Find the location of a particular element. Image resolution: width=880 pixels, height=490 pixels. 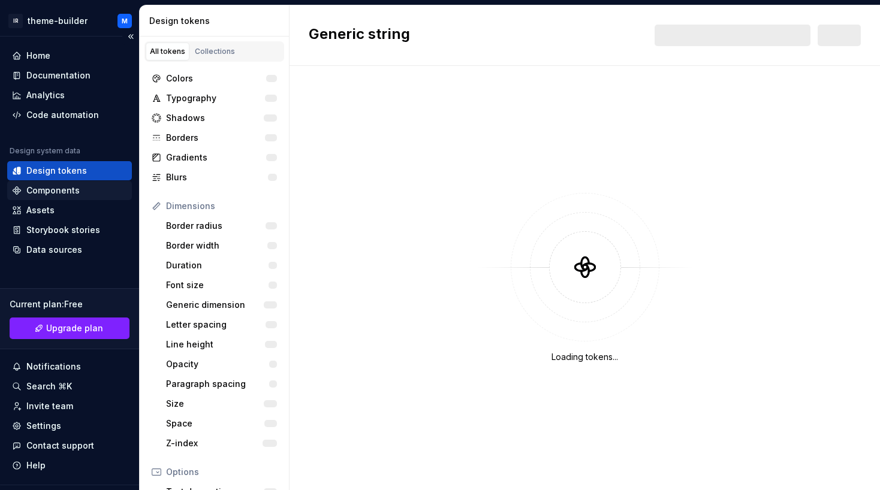

a: Duration is located at coordinates (221, 266).